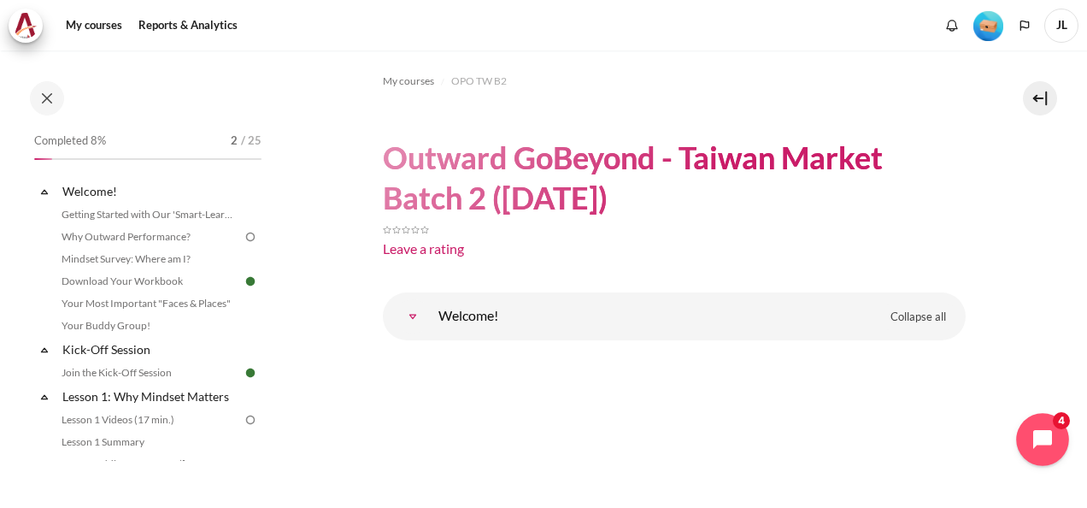  Describe the element at coordinates (988, 25) in the screenshot. I see `a: Level #1` at that location.